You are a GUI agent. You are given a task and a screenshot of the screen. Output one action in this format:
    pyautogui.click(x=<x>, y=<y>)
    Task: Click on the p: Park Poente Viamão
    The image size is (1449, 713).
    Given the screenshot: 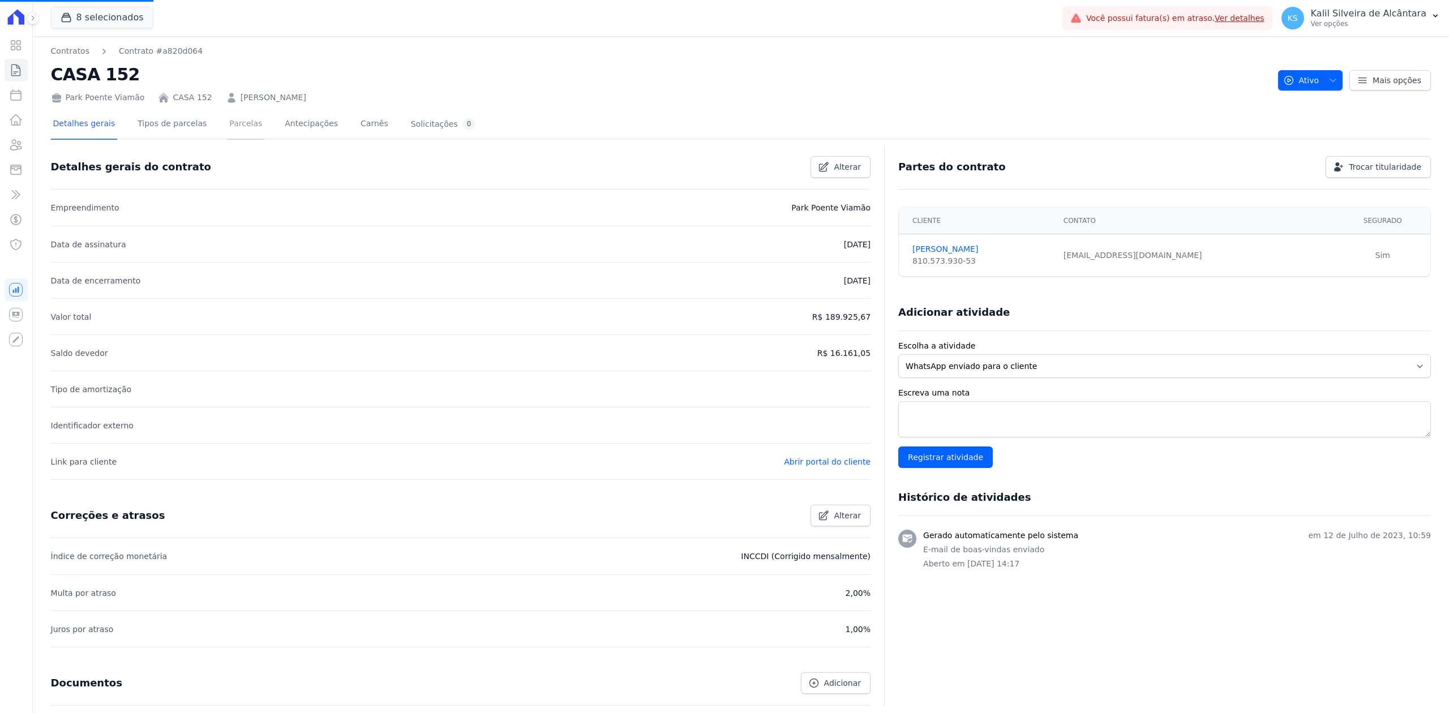 What is the action you would take?
    pyautogui.click(x=831, y=208)
    